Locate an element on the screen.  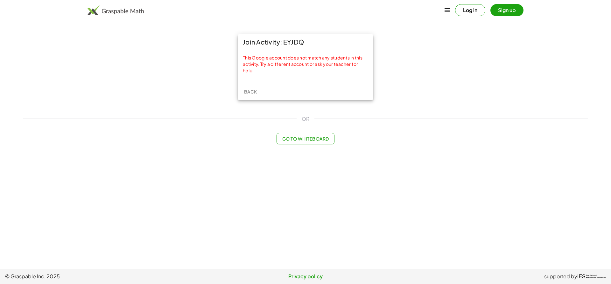
span: OR is located at coordinates (305, 119).